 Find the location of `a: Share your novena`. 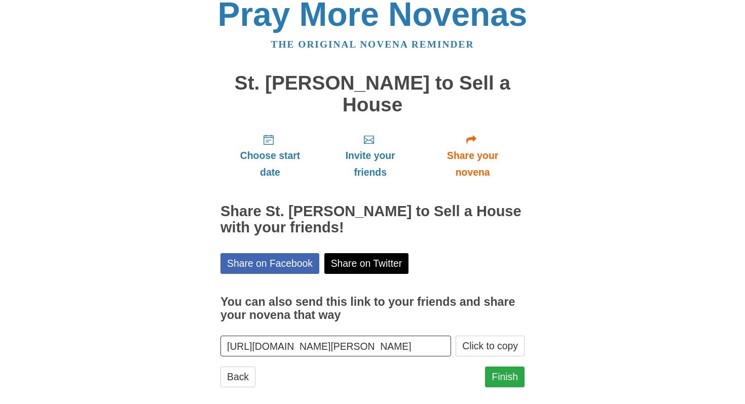

a: Share your novena is located at coordinates (472, 156).